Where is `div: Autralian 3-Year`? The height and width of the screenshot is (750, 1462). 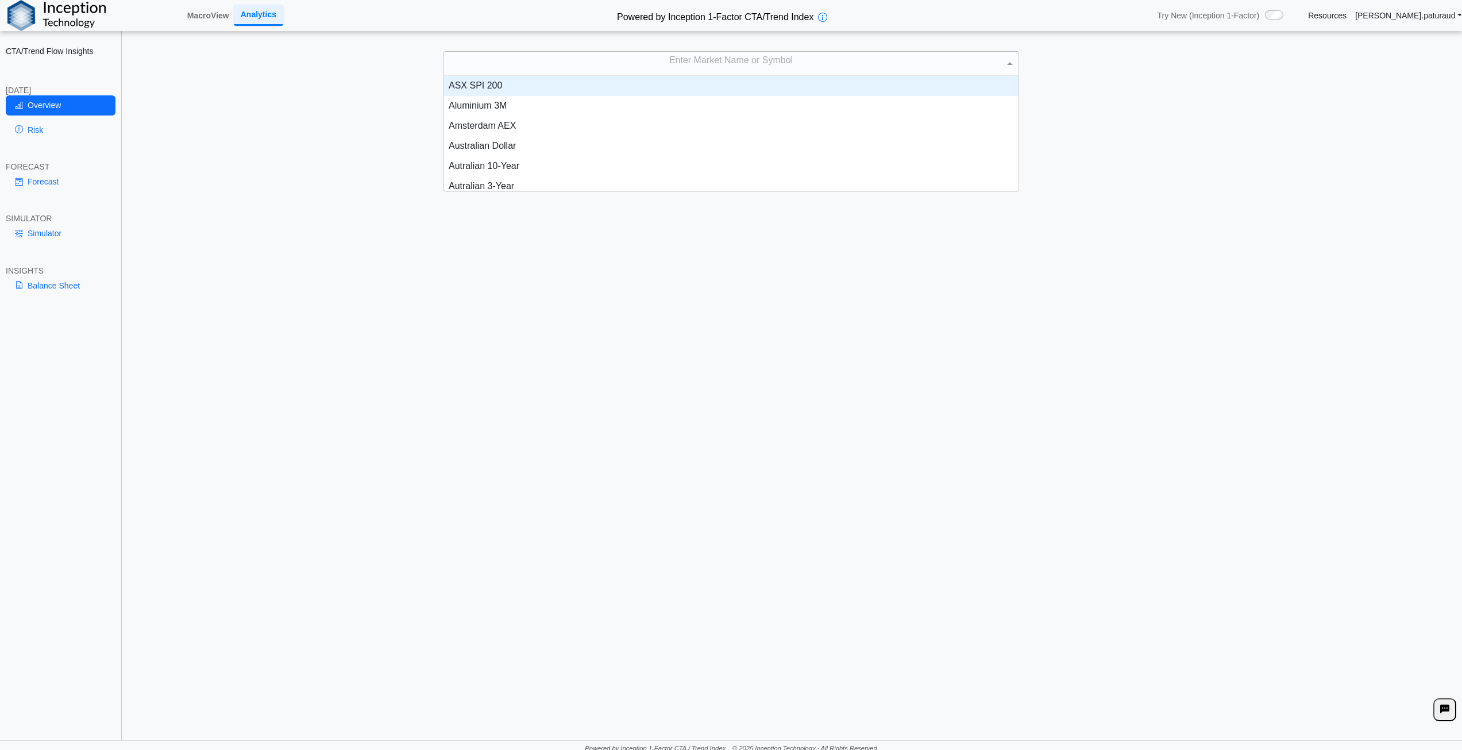 div: Autralian 3-Year is located at coordinates (731, 186).